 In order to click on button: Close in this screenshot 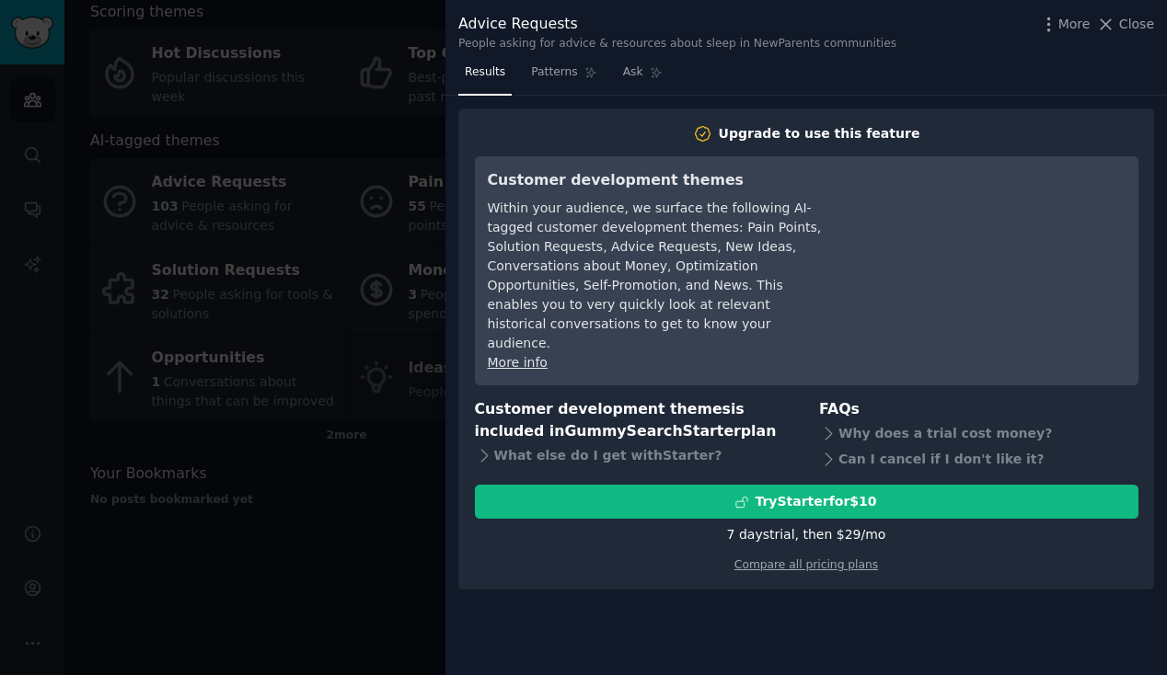, I will do `click(1125, 24)`.